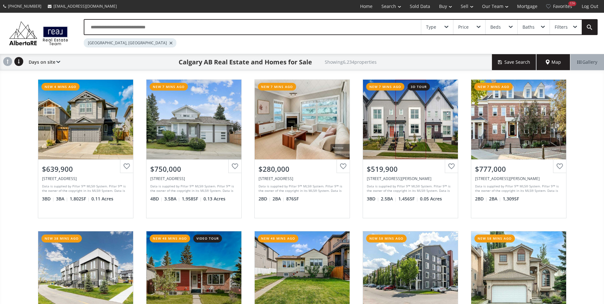 The width and height of the screenshot is (604, 304). What do you see at coordinates (194, 169) in the screenshot?
I see `div: $750,000` at bounding box center [194, 169].